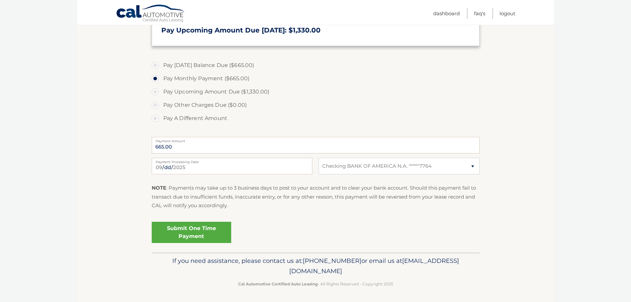 The height and width of the screenshot is (302, 631). What do you see at coordinates (316, 79) in the screenshot?
I see `label: Pay Monthly Payment ($665.00)` at bounding box center [316, 79].